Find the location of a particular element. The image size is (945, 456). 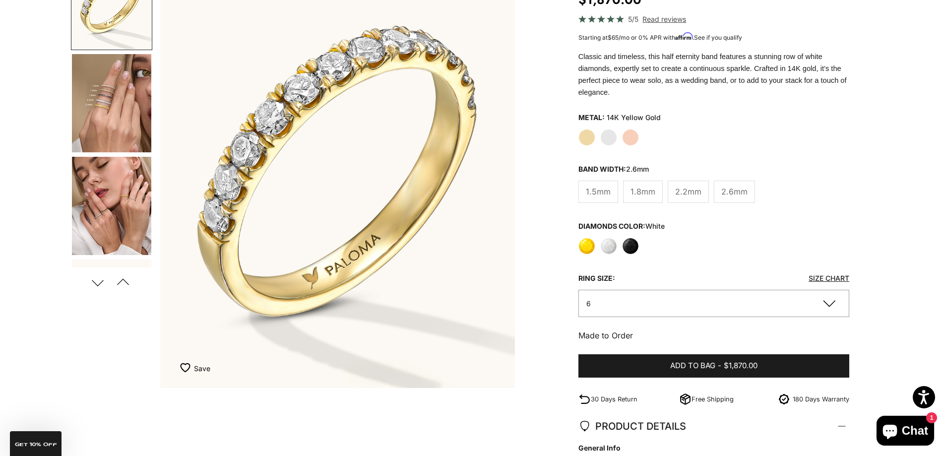

span: 2.6mm is located at coordinates (734, 191).